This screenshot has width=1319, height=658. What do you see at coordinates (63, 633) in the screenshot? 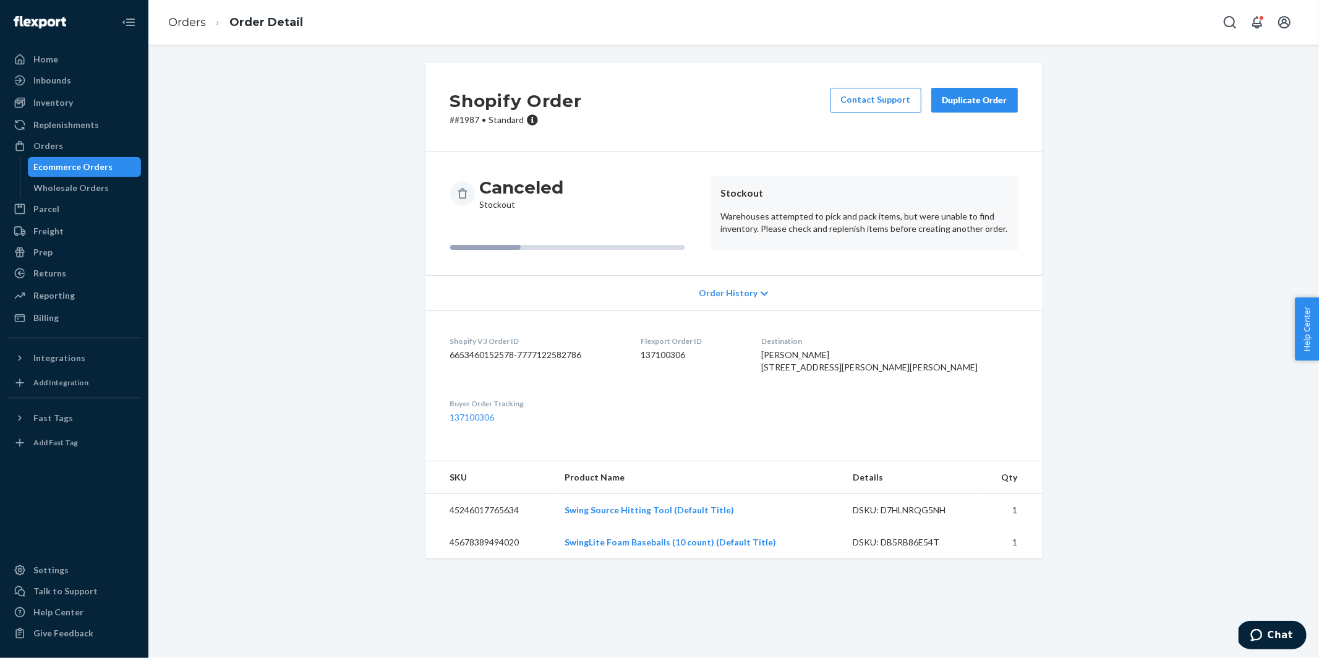
I see `div: Give Feedback` at bounding box center [63, 633].